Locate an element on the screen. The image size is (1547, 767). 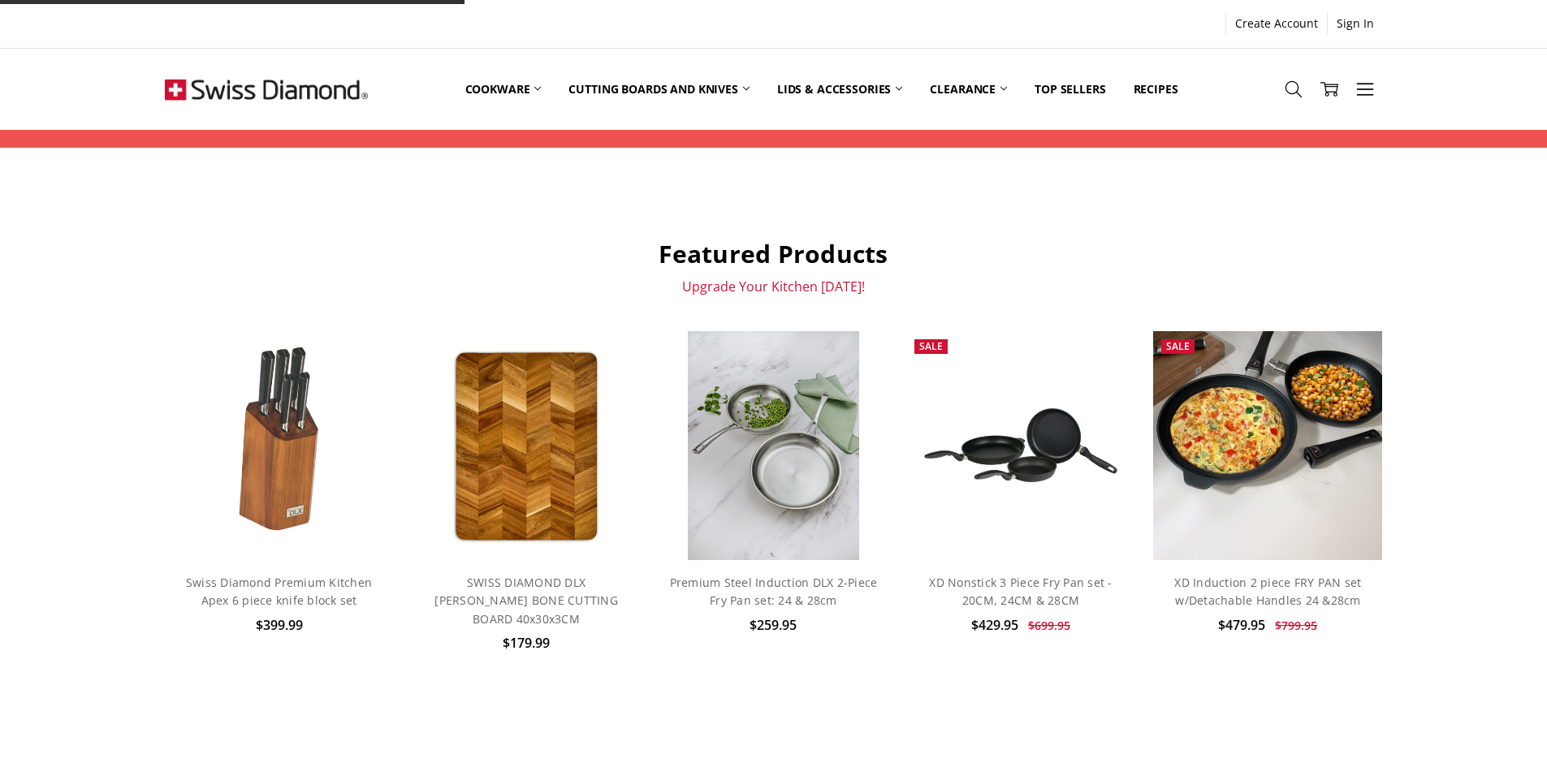
a: Swiss Diamond Apex 6 piece knife block set is located at coordinates (279, 446).